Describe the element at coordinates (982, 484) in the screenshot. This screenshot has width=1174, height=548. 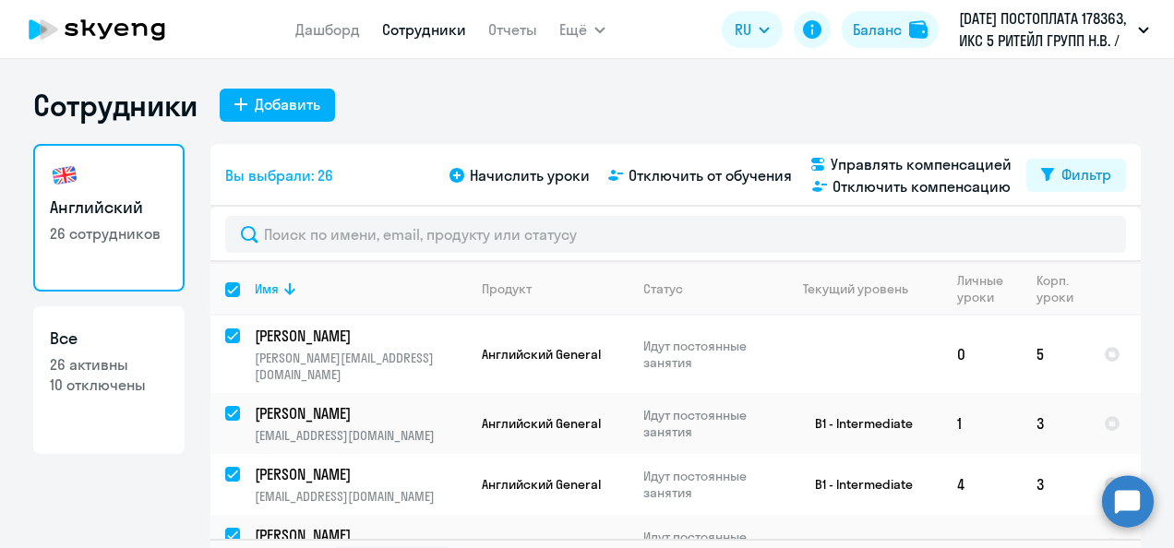
I see `td: 4` at that location.